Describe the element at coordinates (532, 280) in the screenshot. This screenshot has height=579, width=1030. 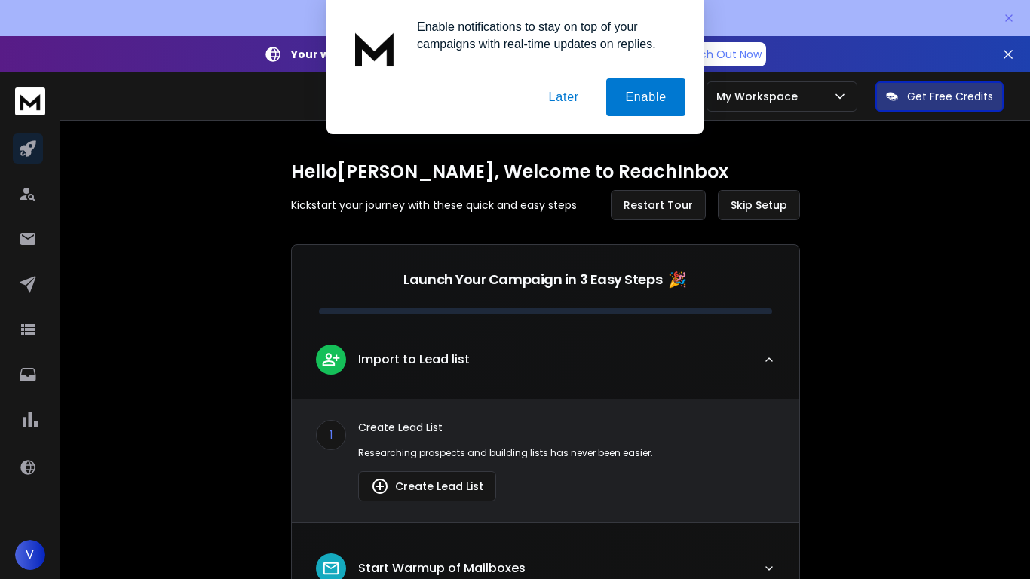
I see `p: Launch Your Campaign in 3 Easy Steps` at that location.